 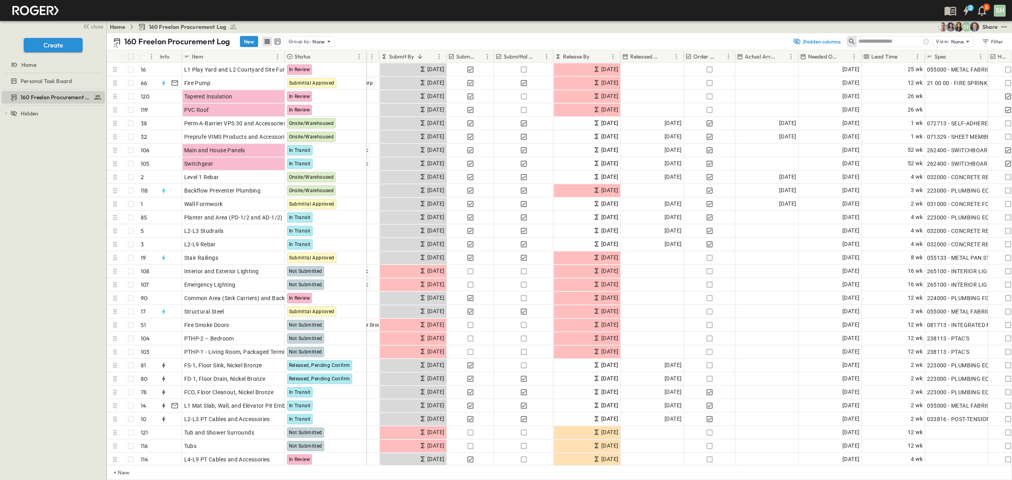 I want to click on p: None, so click(x=958, y=42).